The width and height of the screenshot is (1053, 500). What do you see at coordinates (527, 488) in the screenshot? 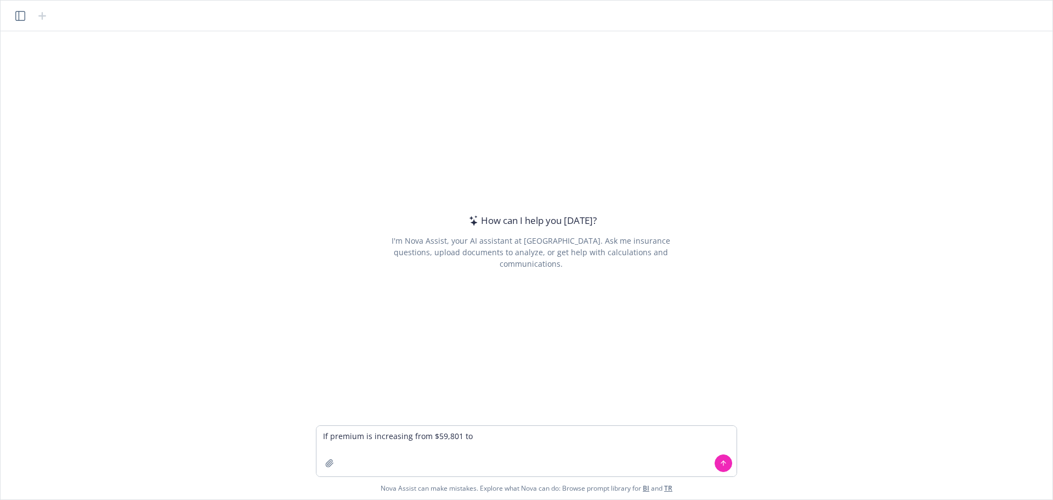
I see `span: Nova Assist can make mistakes. Explore what Nova can do: Browse prompt library for and` at bounding box center [527, 488].